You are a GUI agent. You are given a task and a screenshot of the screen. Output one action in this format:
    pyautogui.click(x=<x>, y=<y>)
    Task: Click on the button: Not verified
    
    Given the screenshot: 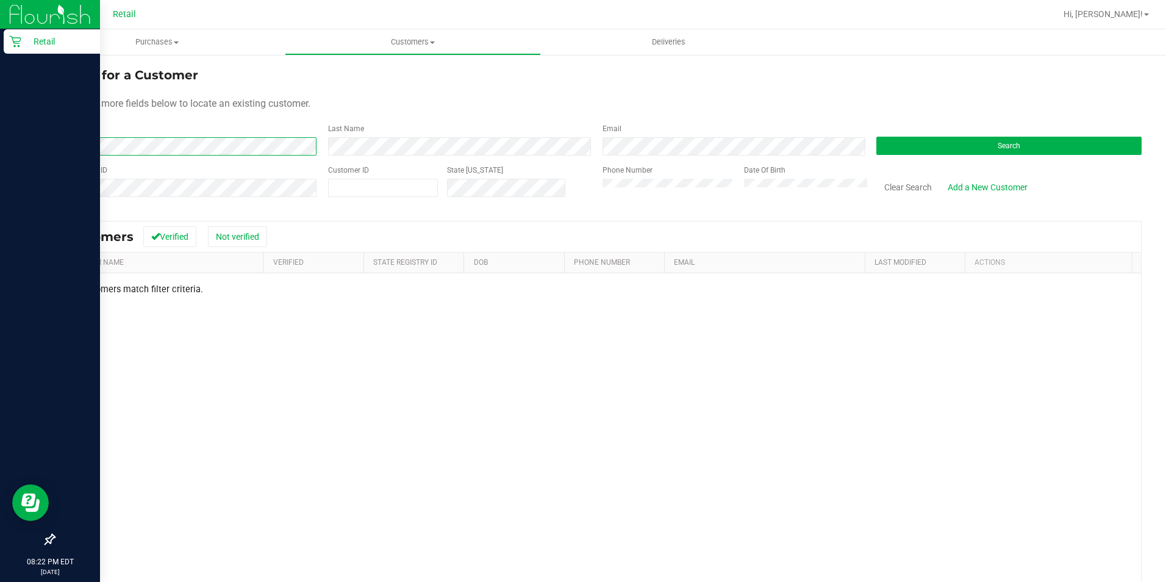 What is the action you would take?
    pyautogui.click(x=237, y=237)
    